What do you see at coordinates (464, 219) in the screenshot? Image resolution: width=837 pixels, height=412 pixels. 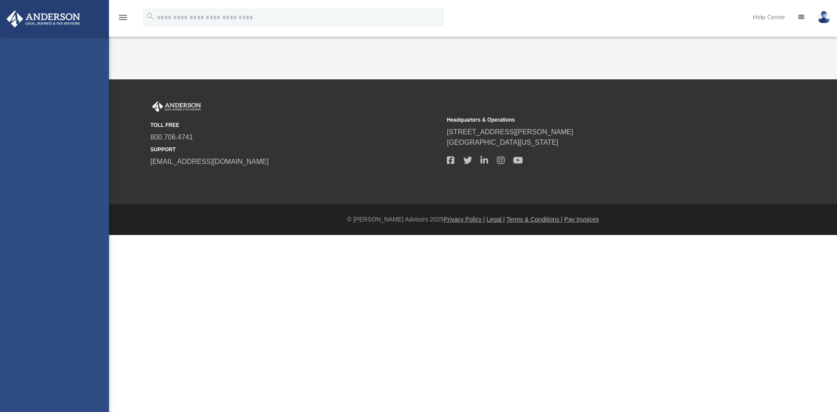 I see `a: Privacy Policy |` at bounding box center [464, 219].